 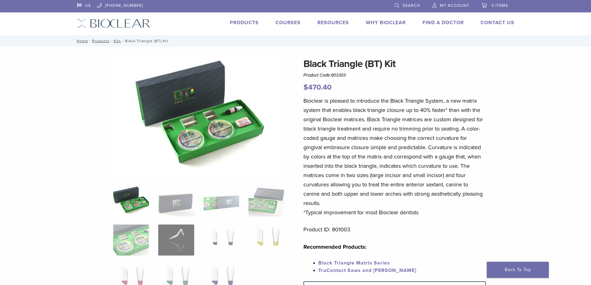 I want to click on p: Product ID: 801003, so click(x=394, y=229).